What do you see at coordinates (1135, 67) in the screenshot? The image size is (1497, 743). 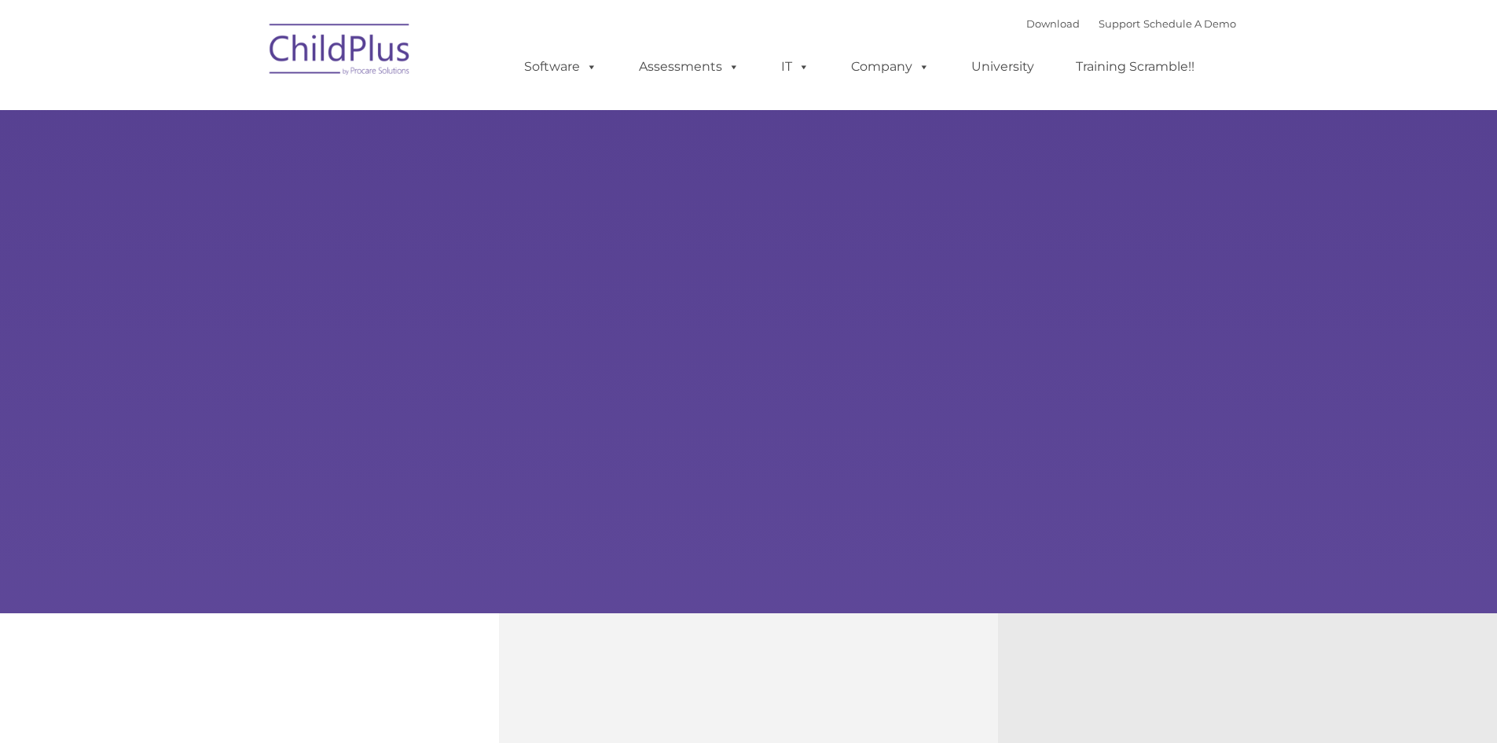 I see `a: Training Scramble!!` at bounding box center [1135, 67].